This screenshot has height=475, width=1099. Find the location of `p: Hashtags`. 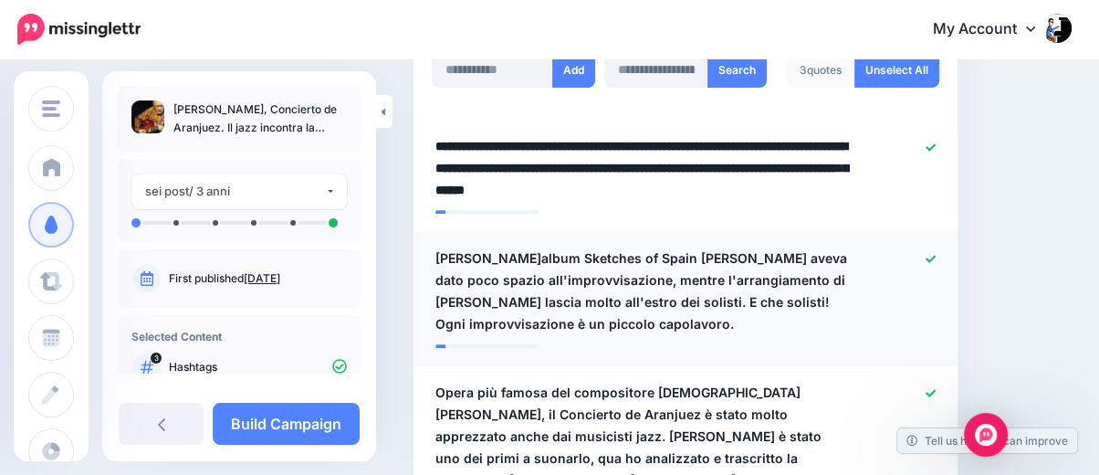

p: Hashtags is located at coordinates (257, 367).